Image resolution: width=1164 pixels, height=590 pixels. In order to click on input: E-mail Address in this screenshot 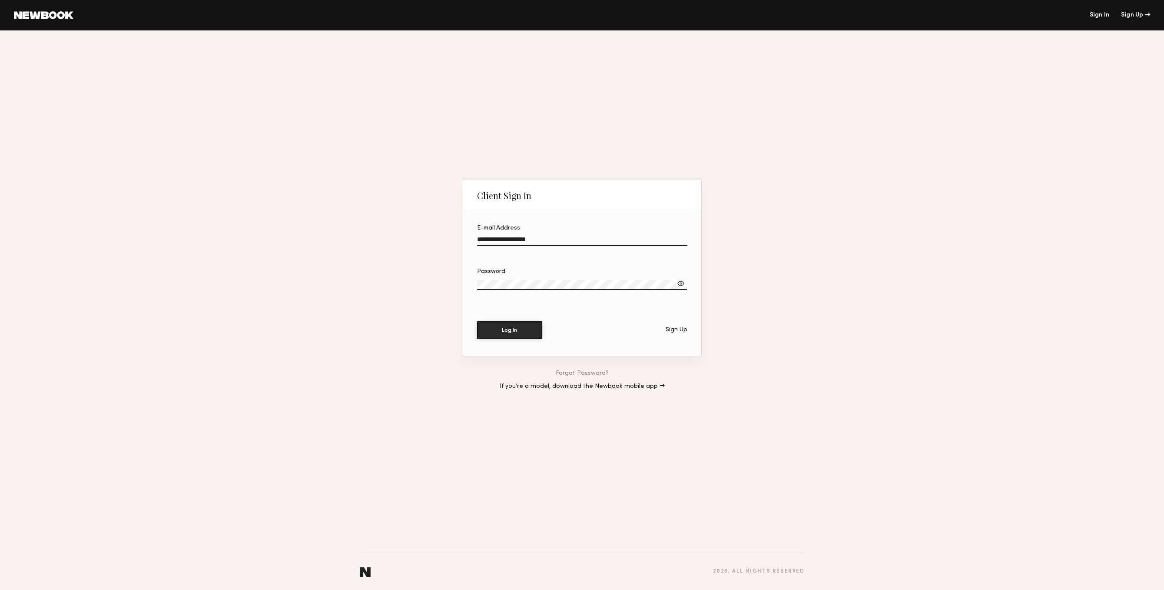, I will do `click(582, 241)`.